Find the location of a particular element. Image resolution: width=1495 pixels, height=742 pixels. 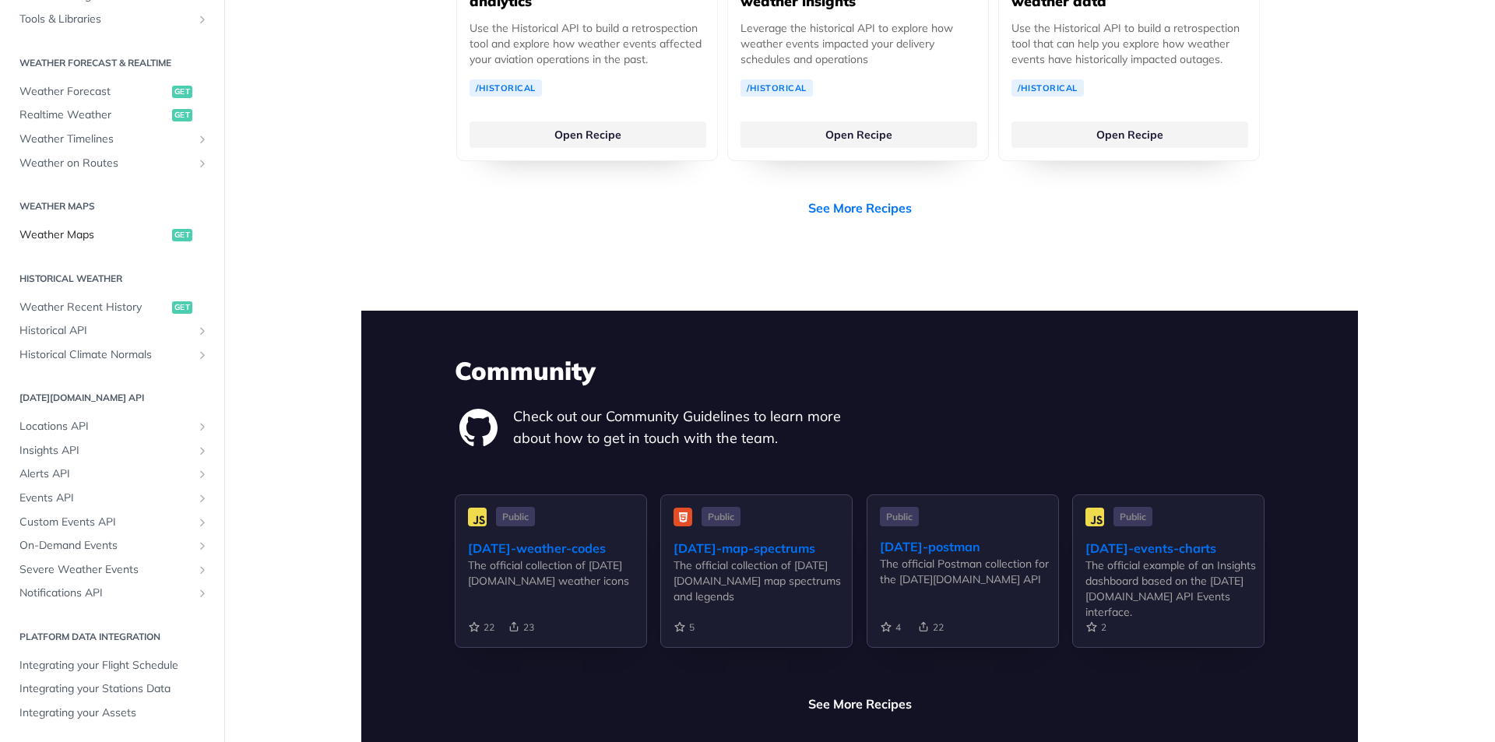

button: Show subpages for Historical Climate Normals is located at coordinates (202, 355).